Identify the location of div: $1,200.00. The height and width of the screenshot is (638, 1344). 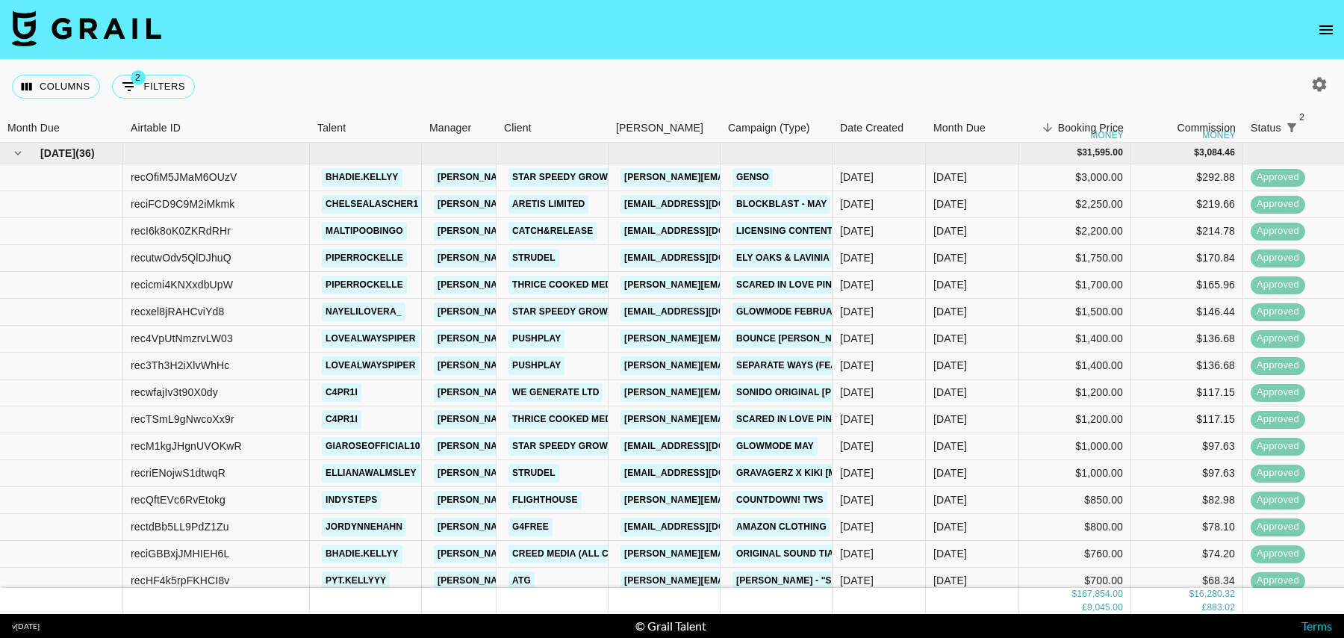
(1075, 420).